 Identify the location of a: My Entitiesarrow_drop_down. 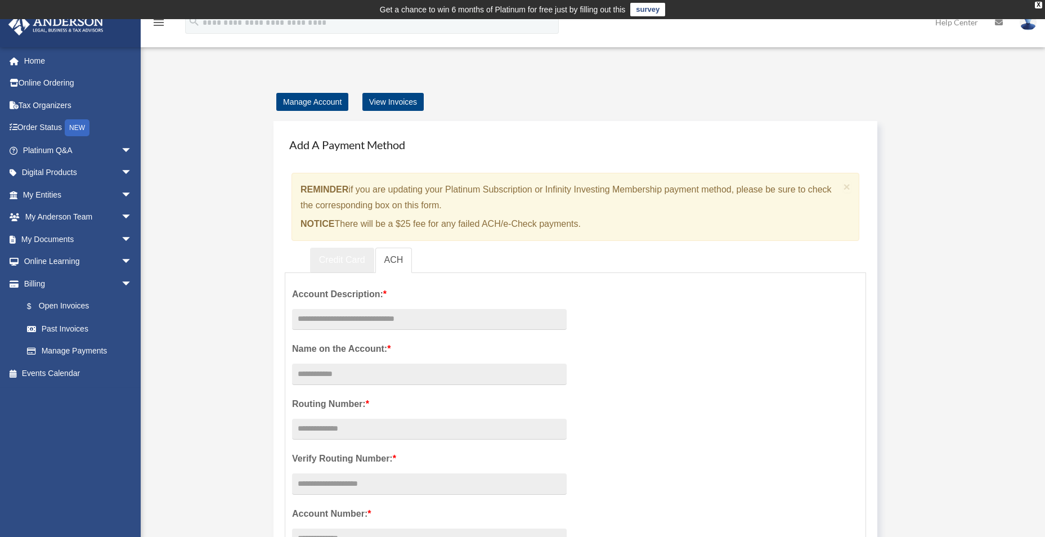
(78, 195).